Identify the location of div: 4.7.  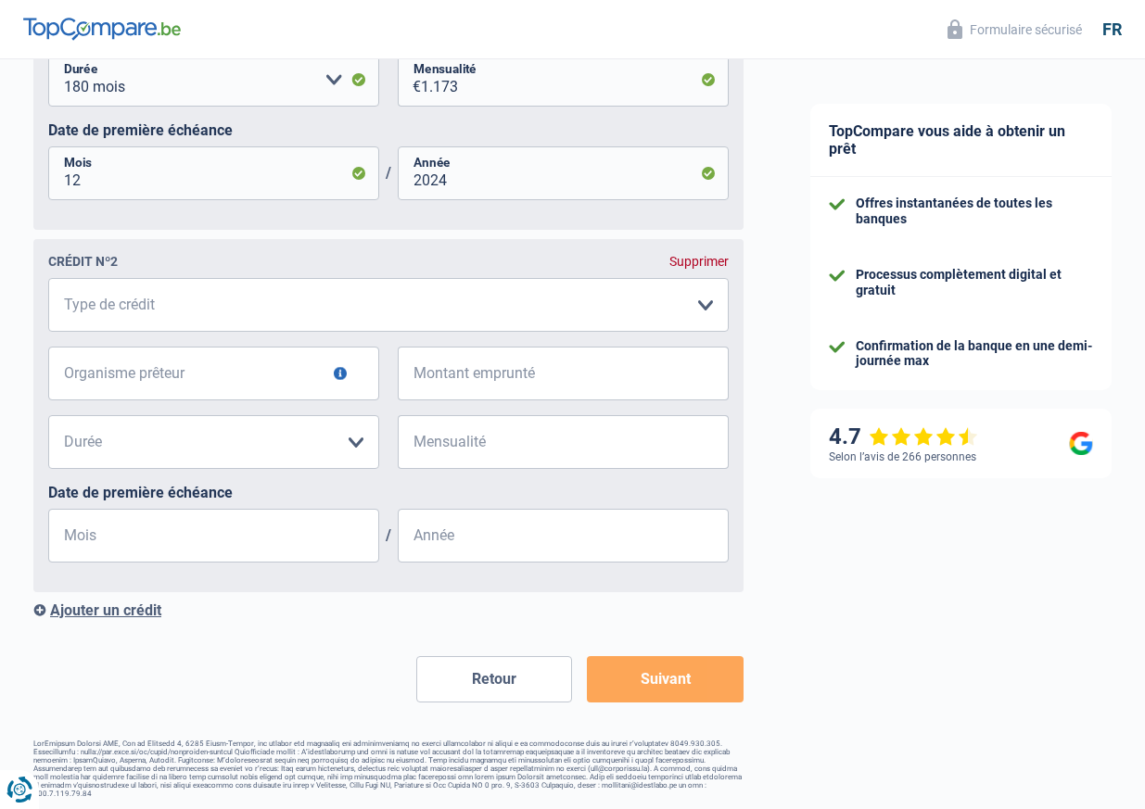
(903, 437).